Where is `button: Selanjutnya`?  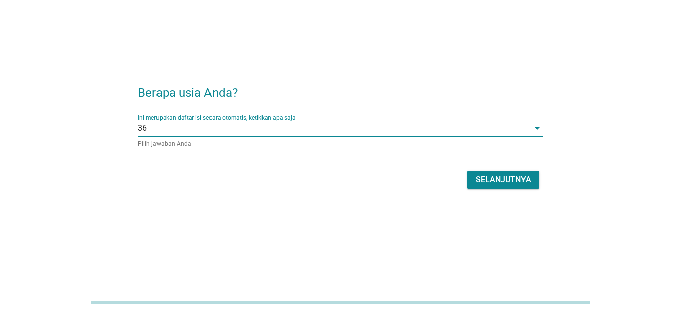 button: Selanjutnya is located at coordinates (503, 180).